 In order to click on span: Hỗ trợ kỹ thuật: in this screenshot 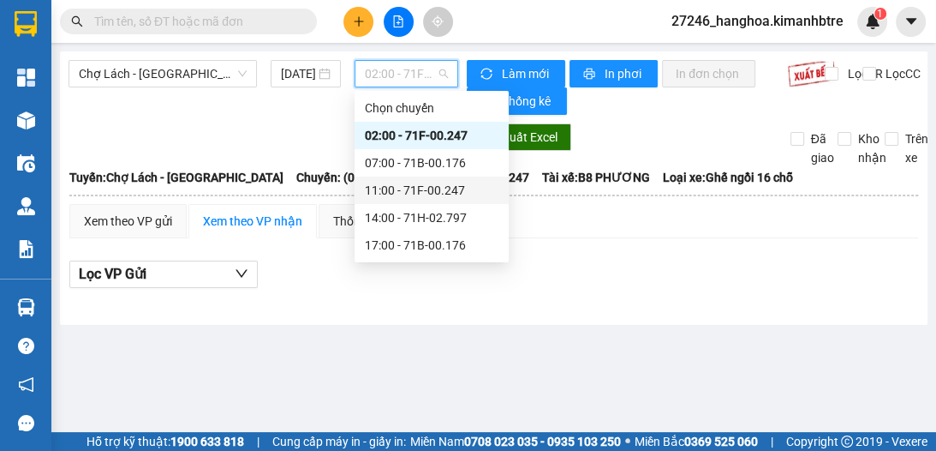, I will do `click(165, 441)`.